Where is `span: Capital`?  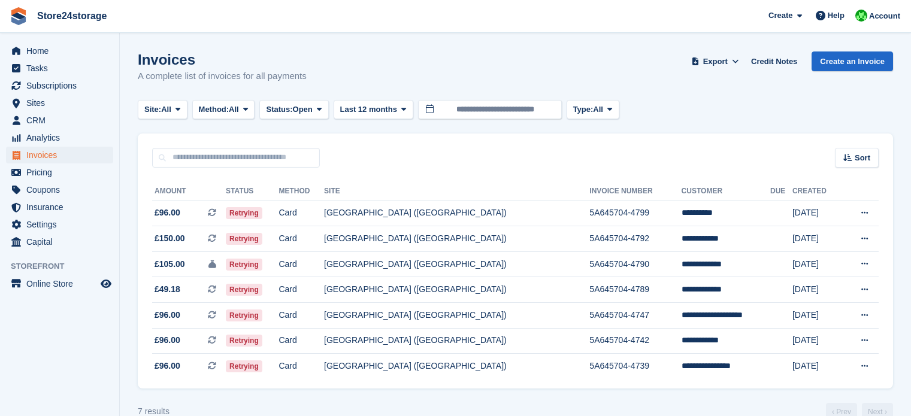 span: Capital is located at coordinates (62, 242).